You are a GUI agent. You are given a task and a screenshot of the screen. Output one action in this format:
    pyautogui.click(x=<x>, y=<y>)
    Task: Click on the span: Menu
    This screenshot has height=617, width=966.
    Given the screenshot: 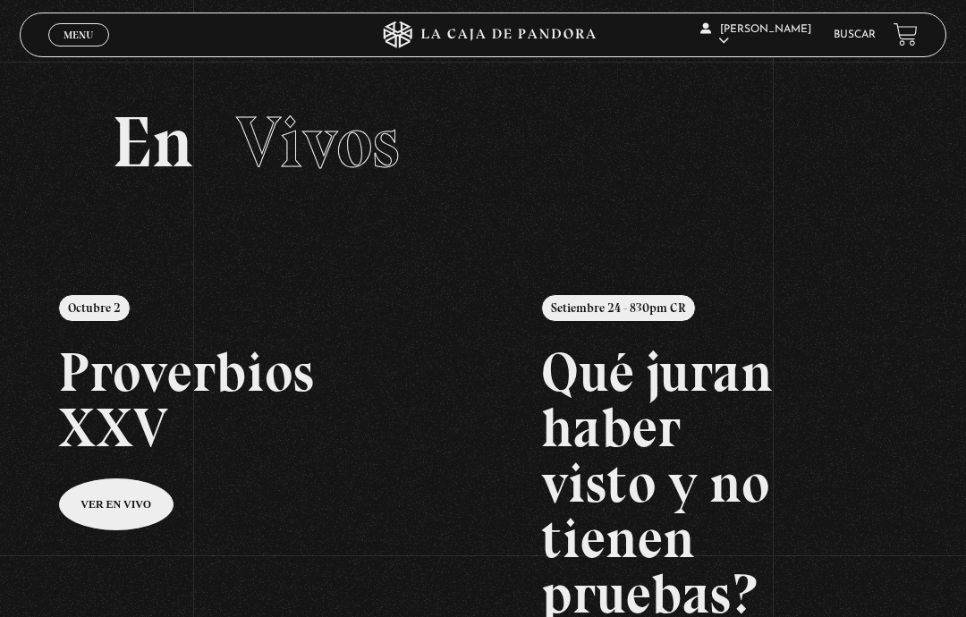 What is the action you would take?
    pyautogui.click(x=78, y=35)
    